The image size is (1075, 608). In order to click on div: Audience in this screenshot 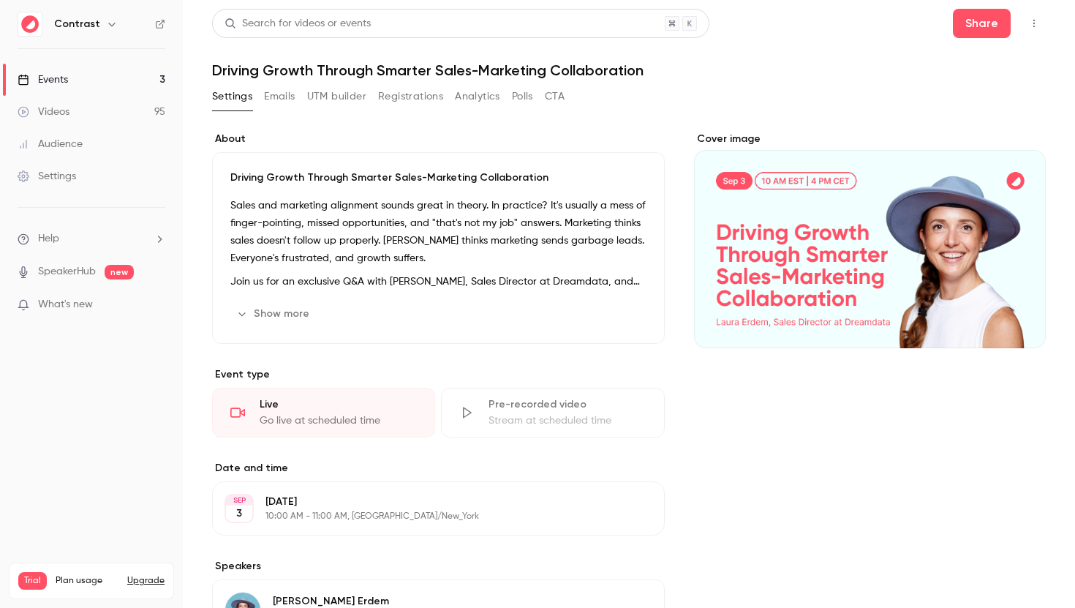, I will do `click(50, 144)`.